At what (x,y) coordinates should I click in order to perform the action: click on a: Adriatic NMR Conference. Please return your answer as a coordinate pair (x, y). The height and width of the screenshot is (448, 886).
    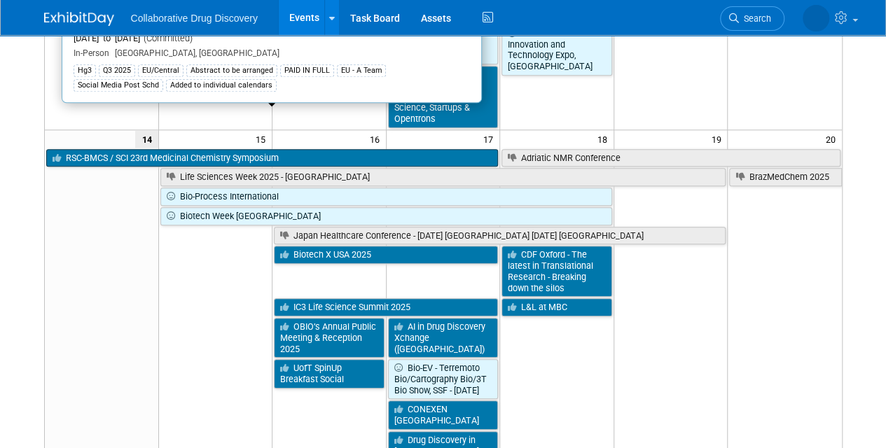
    Looking at the image, I should click on (670, 158).